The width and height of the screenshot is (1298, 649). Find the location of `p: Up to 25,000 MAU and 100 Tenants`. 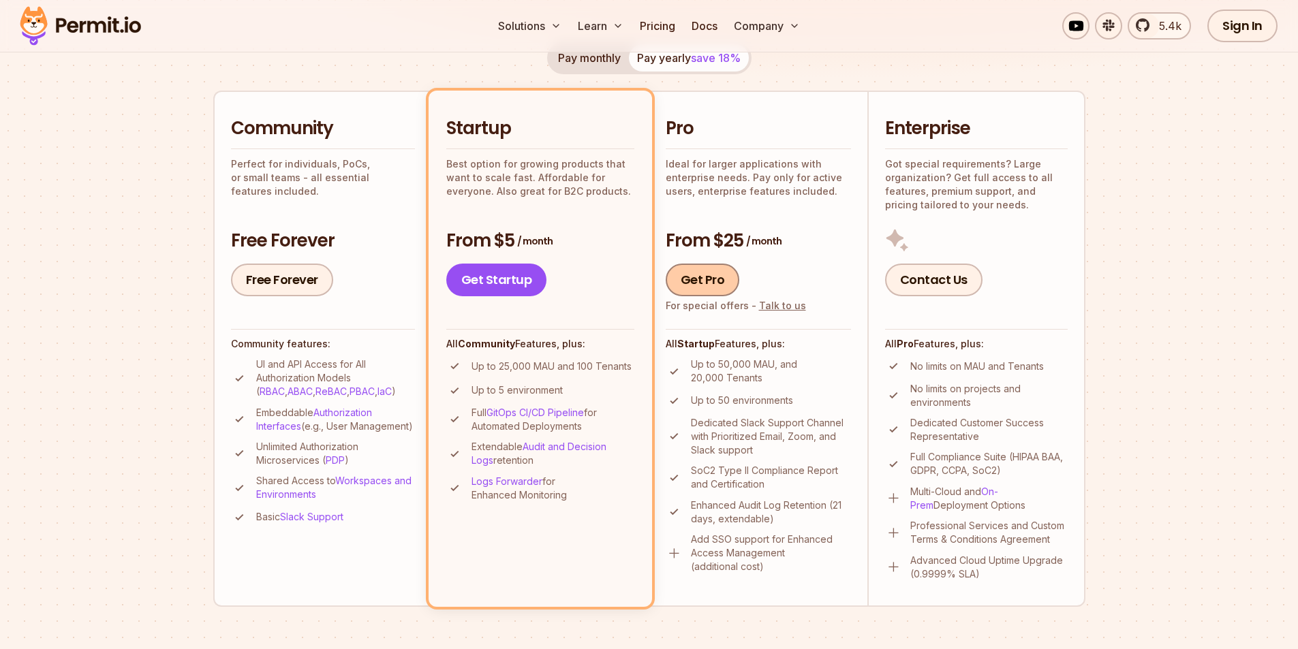

p: Up to 25,000 MAU and 100 Tenants is located at coordinates (551, 366).